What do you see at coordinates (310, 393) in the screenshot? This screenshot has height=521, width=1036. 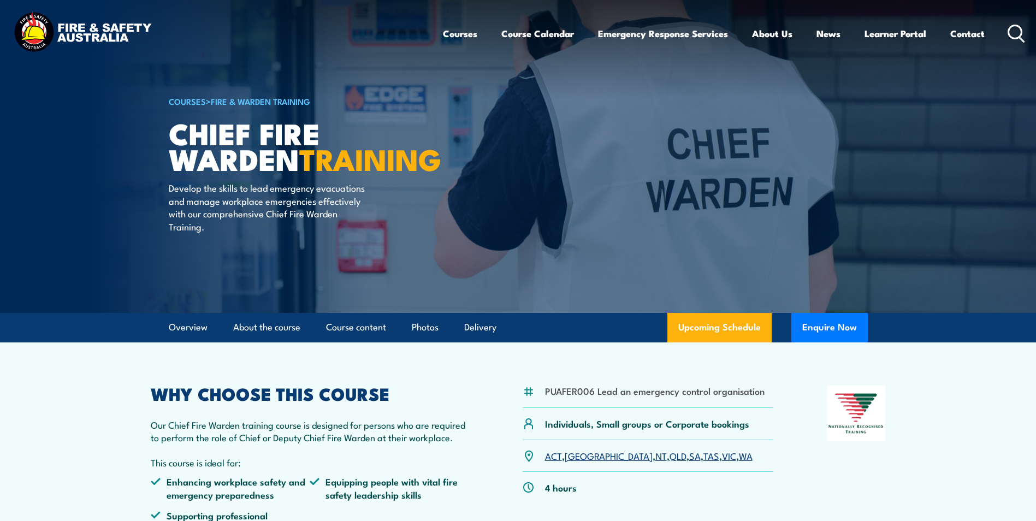 I see `h2: WHY CHOOSE THIS COURSE` at bounding box center [310, 393].